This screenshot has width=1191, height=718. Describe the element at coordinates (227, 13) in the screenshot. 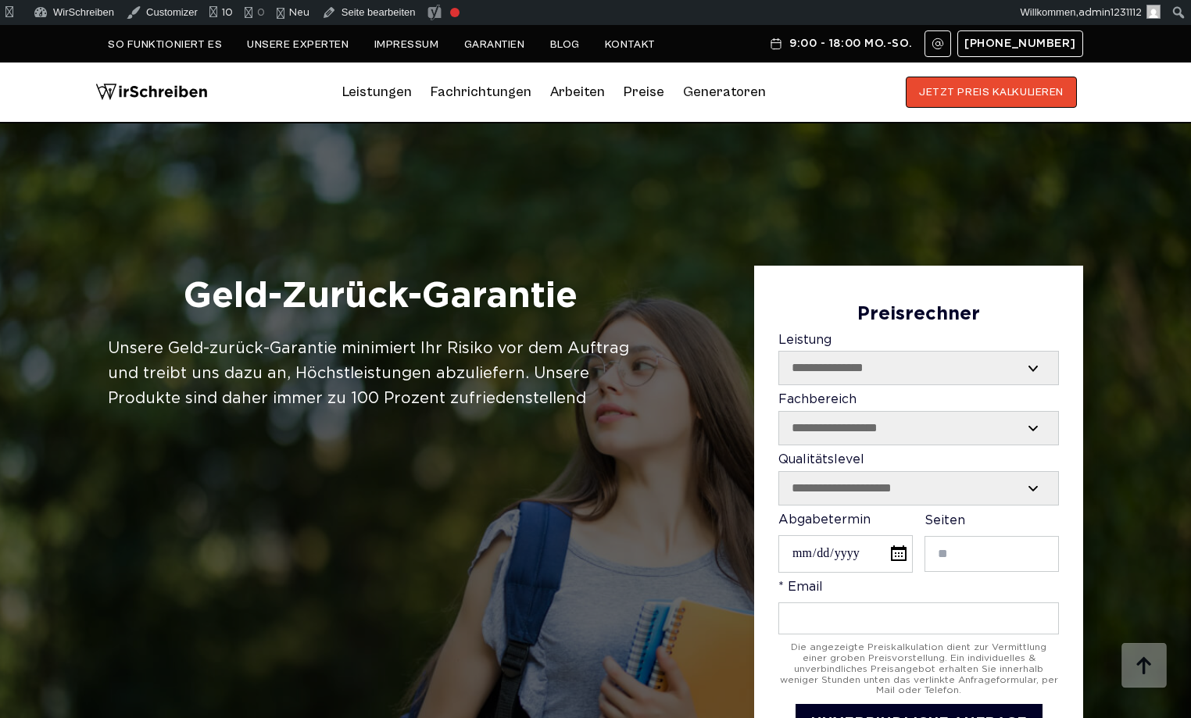

I see `span: 10` at that location.